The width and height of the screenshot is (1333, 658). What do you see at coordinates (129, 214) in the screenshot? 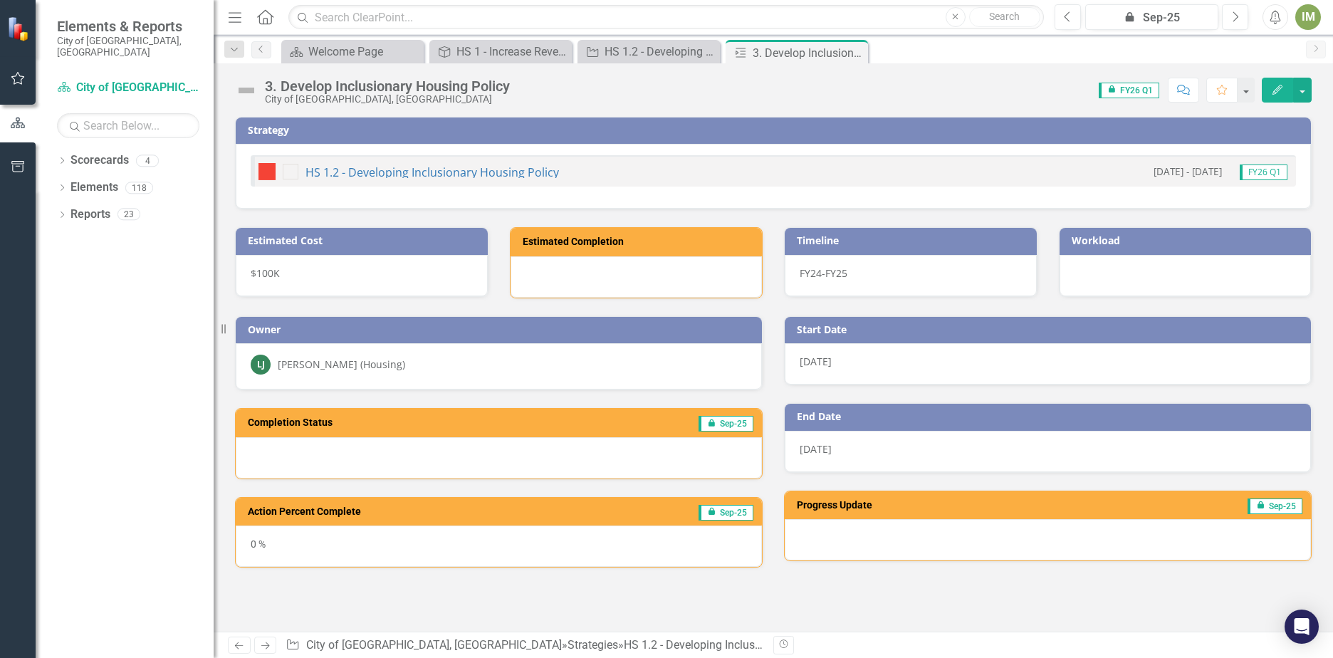
I see `div: 23` at bounding box center [129, 214].